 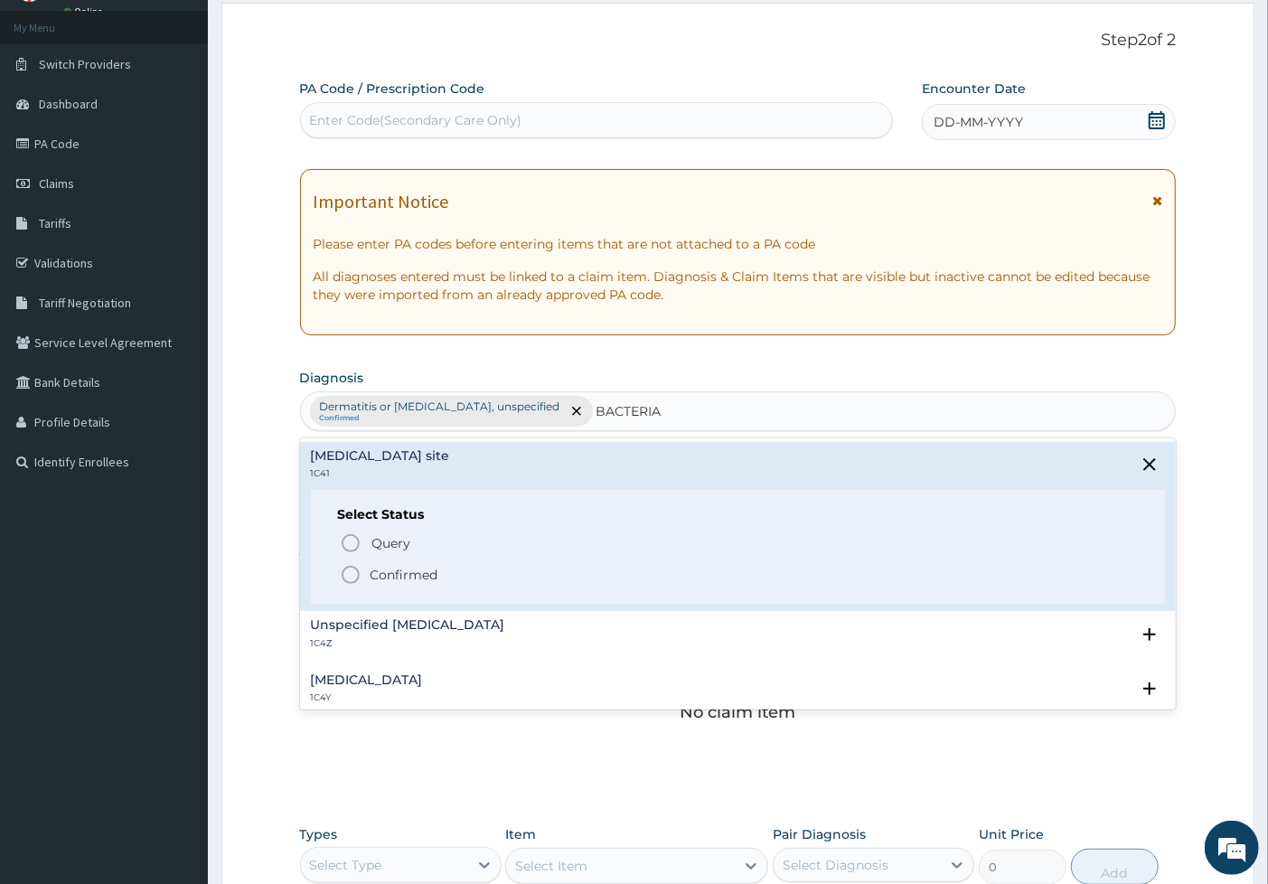 I want to click on p: Confirmed, so click(x=404, y=575).